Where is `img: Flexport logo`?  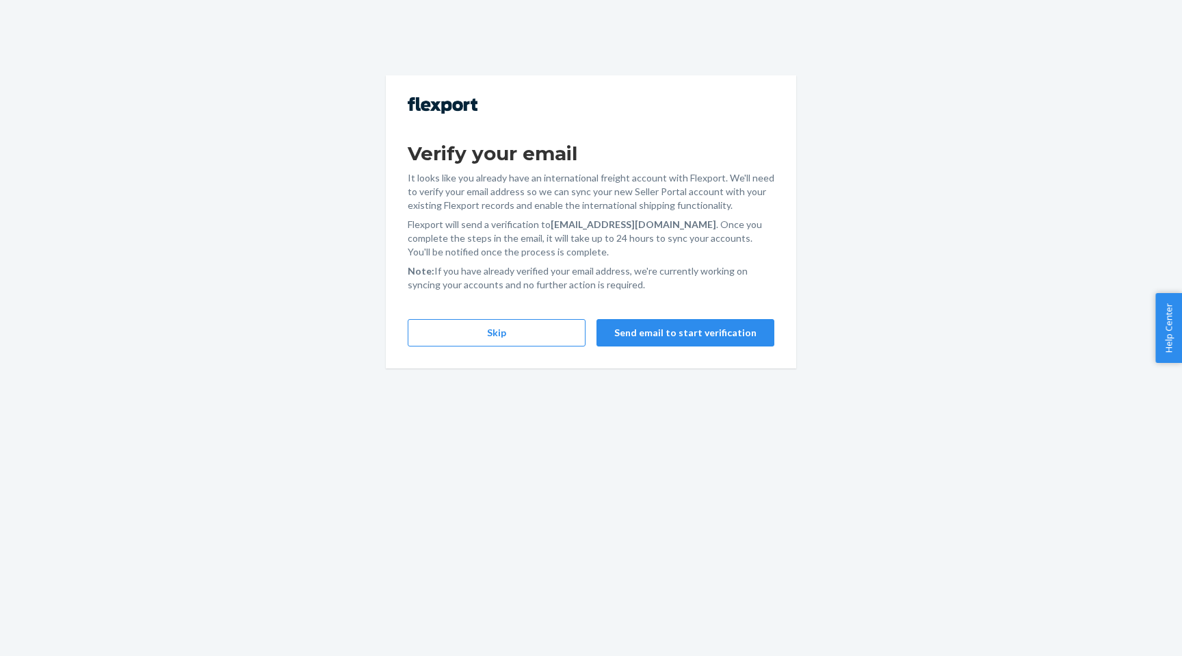
img: Flexport logo is located at coordinates (443, 105).